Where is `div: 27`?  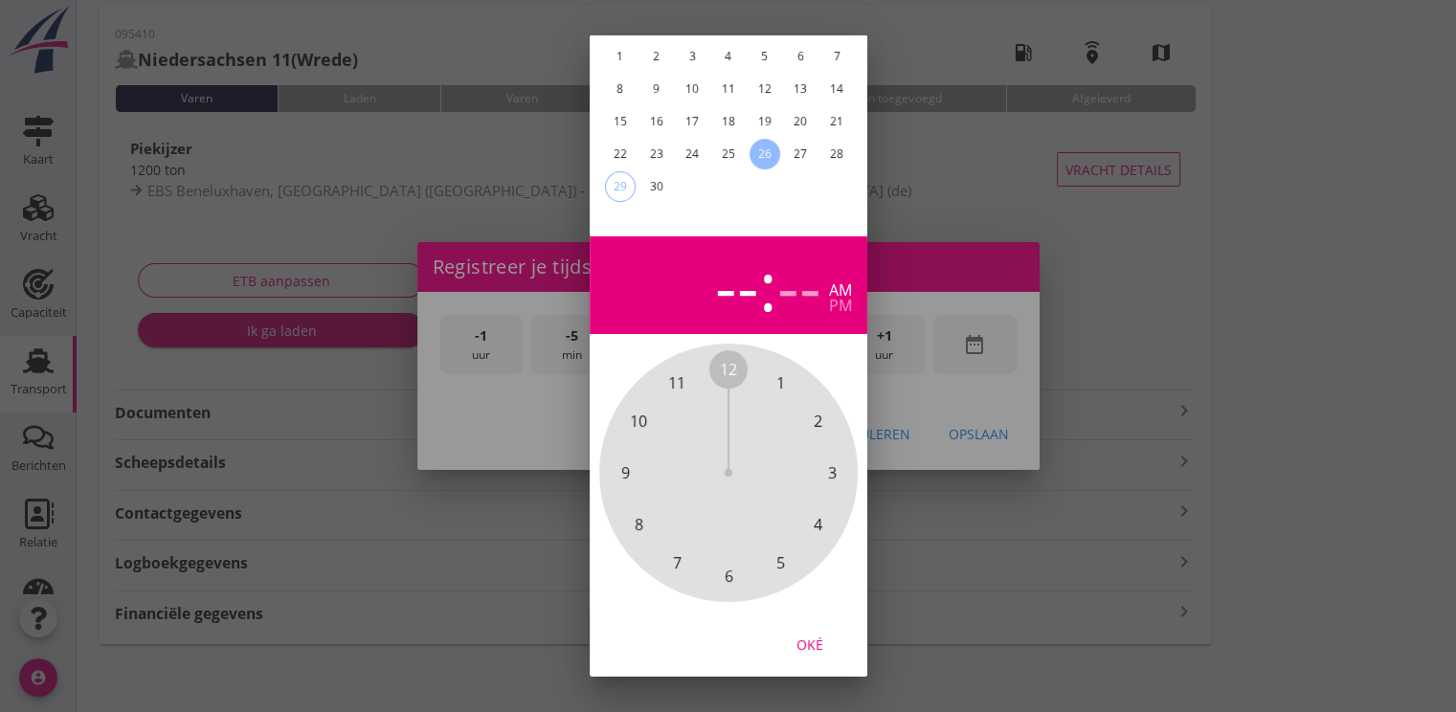
div: 27 is located at coordinates (800, 154).